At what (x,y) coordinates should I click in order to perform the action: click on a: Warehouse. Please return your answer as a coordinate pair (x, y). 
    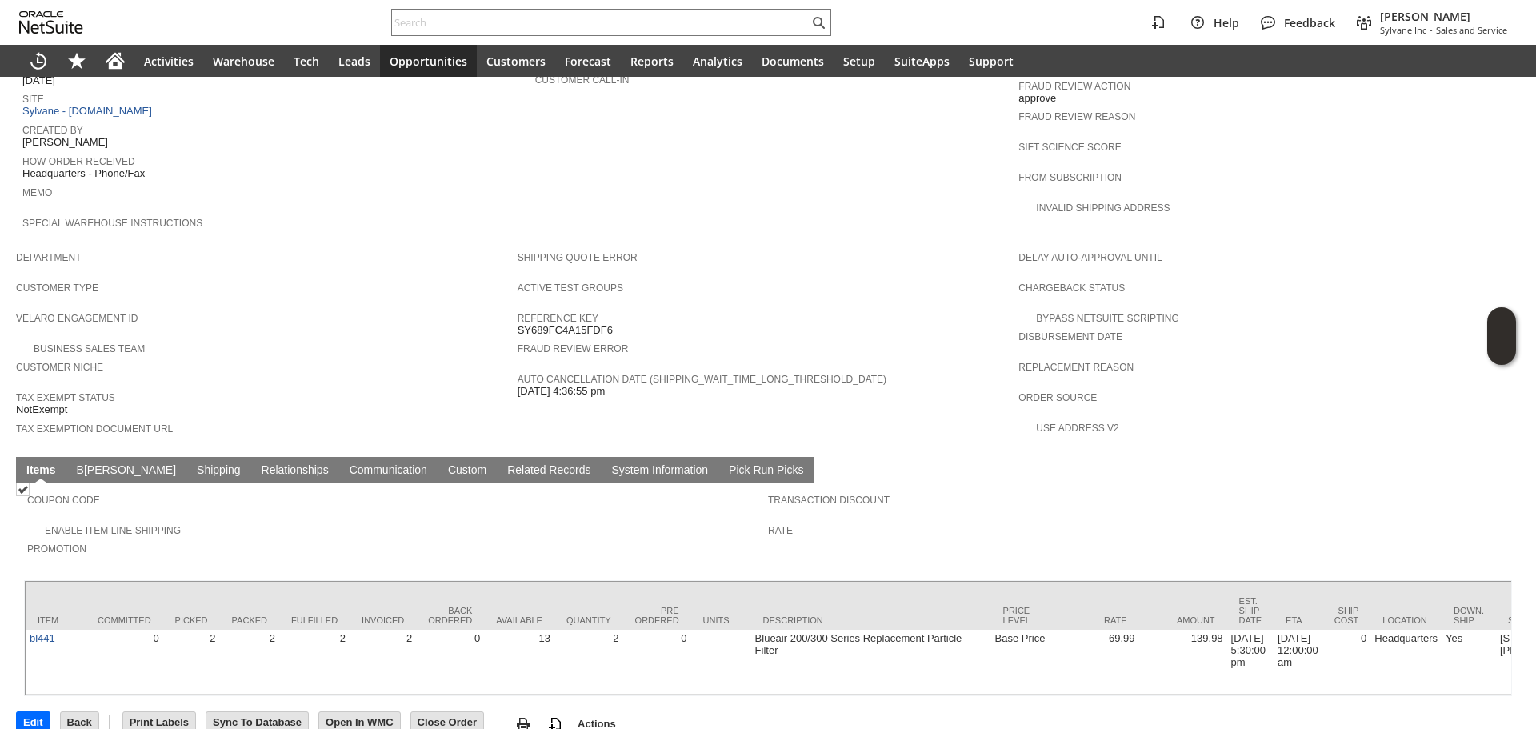
    Looking at the image, I should click on (243, 61).